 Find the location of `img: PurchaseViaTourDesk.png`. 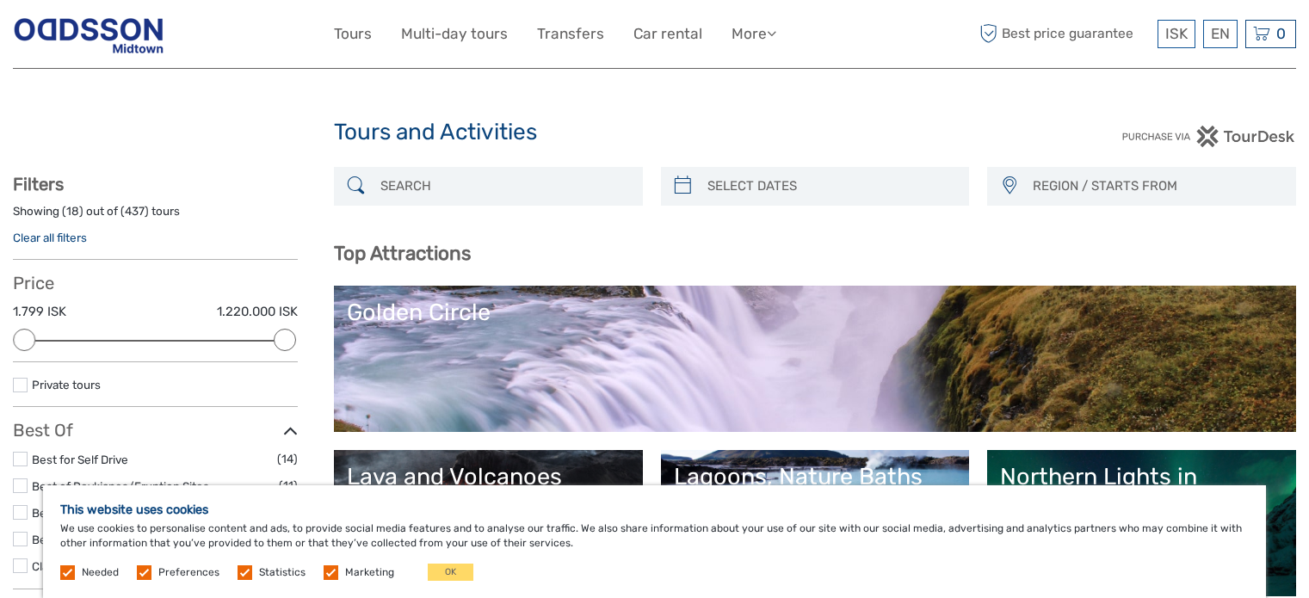

img: PurchaseViaTourDesk.png is located at coordinates (1208, 136).